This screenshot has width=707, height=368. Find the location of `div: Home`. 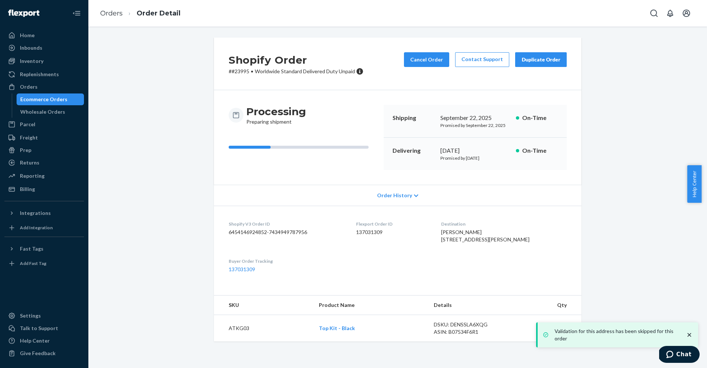

div: Home is located at coordinates (27, 35).